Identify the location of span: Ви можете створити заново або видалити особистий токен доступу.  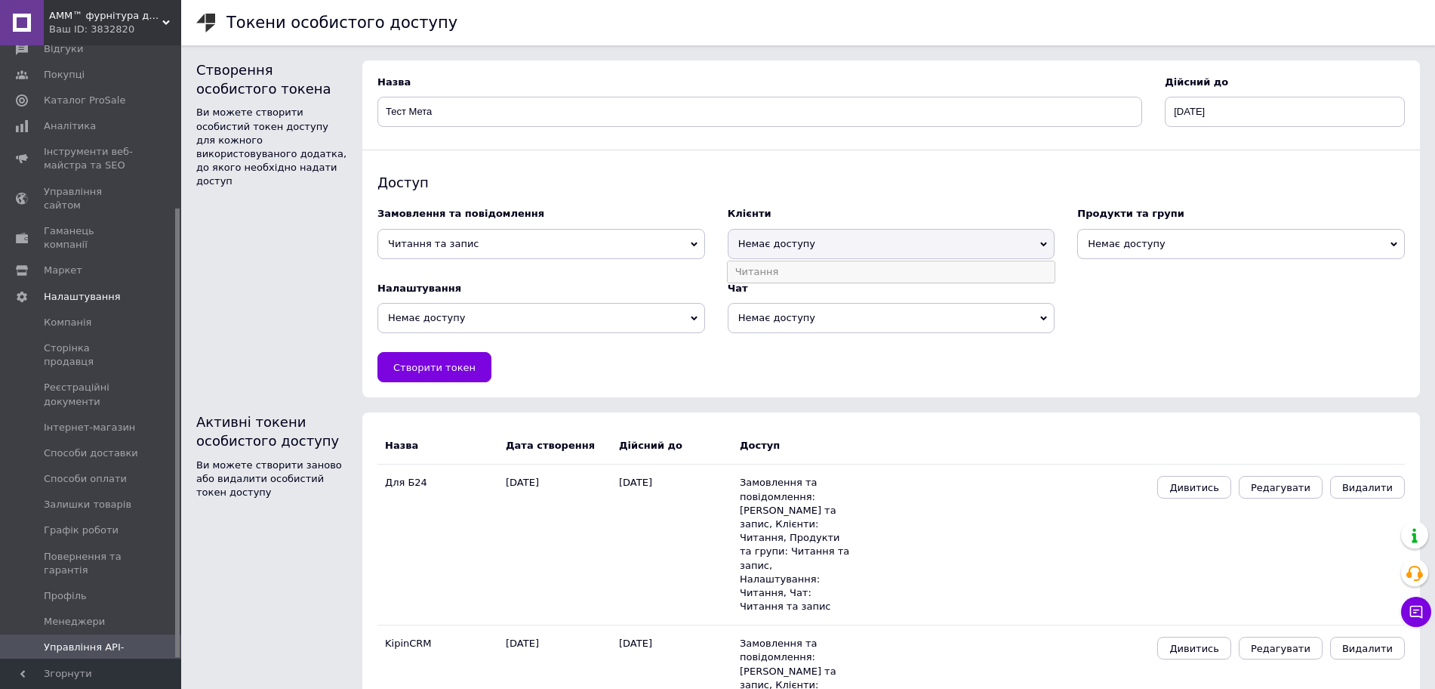
(269, 478).